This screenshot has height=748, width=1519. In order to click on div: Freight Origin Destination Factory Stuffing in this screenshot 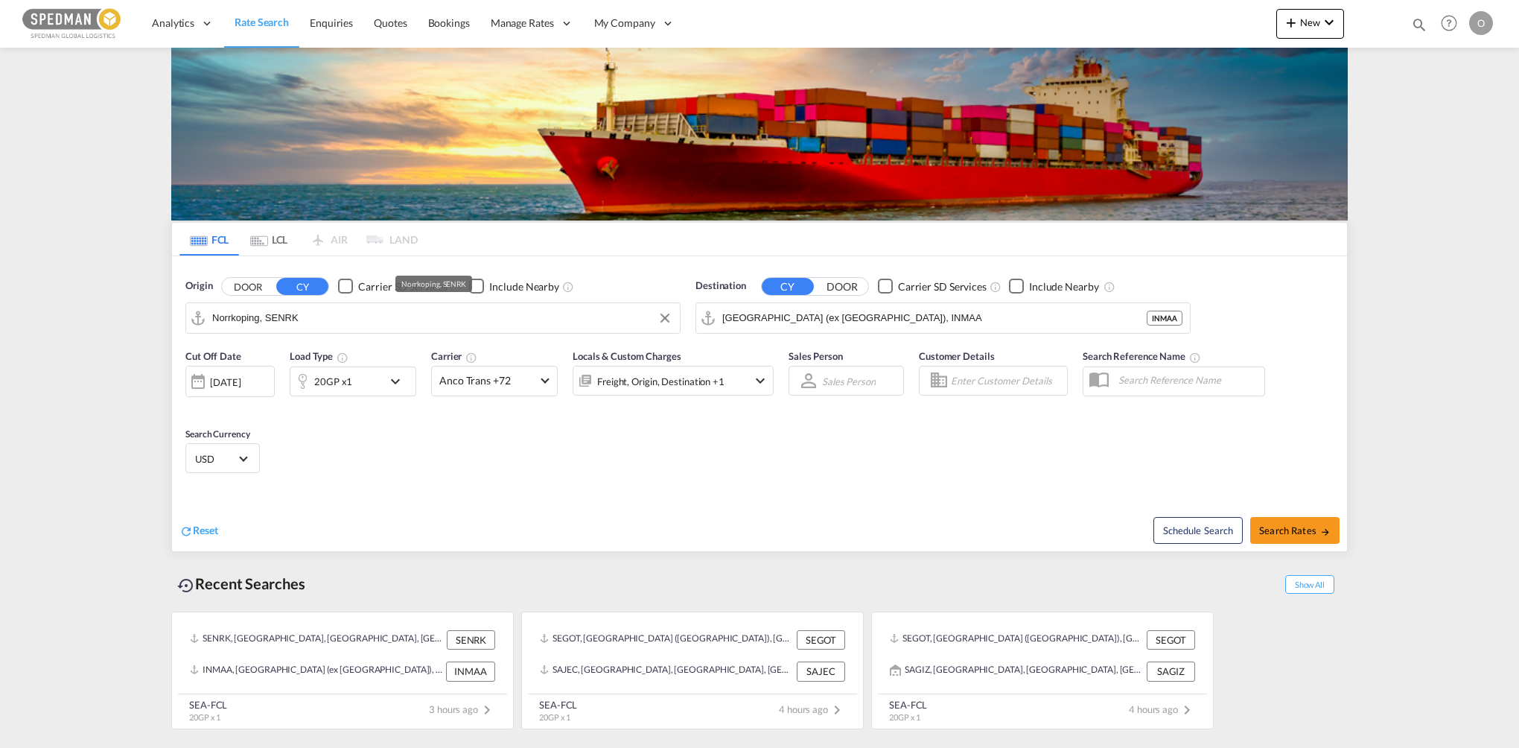, I will do `click(660, 381)`.